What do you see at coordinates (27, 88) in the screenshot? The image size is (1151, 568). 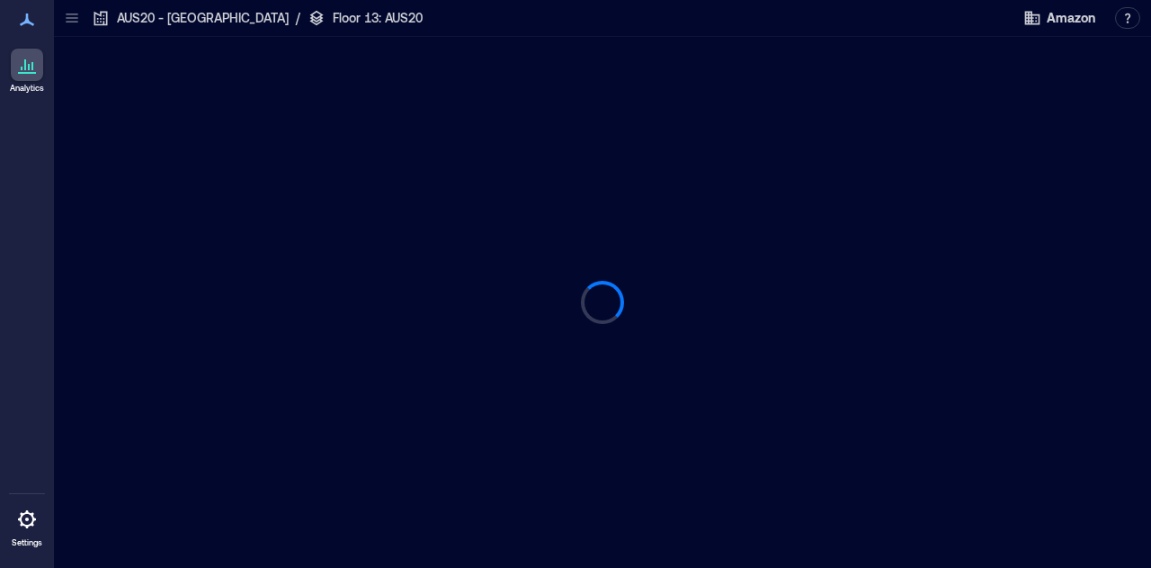 I see `p: Analytics` at bounding box center [27, 88].